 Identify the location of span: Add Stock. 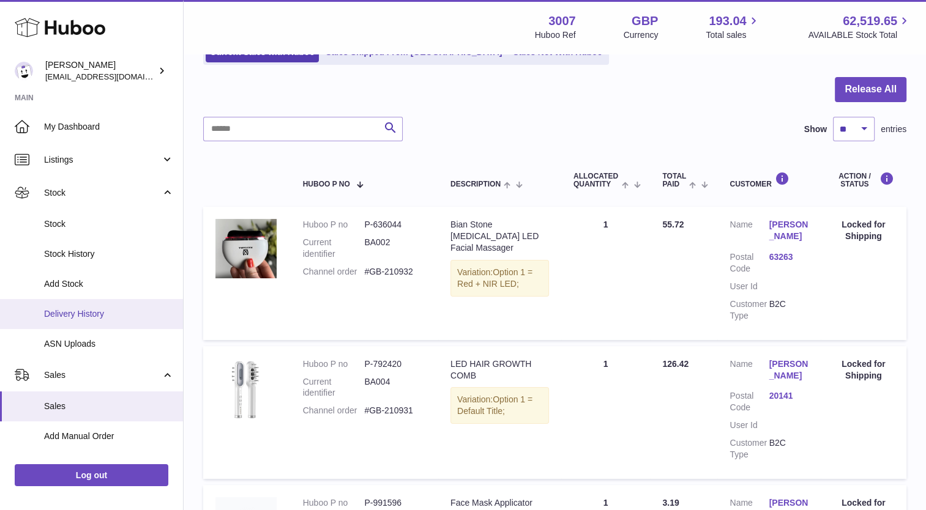
(109, 284).